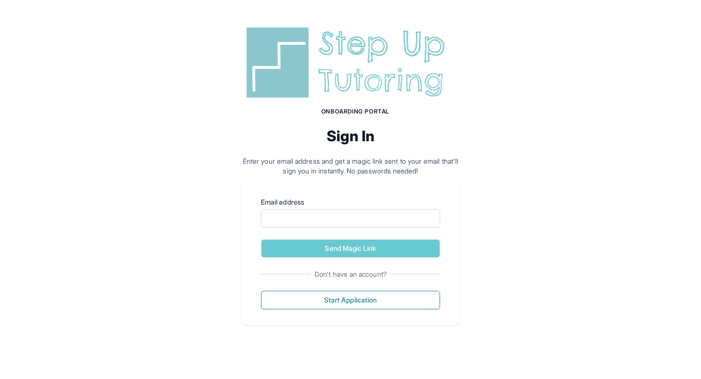 The height and width of the screenshot is (379, 701). Describe the element at coordinates (350, 62) in the screenshot. I see `img: Step Up Tutoring horizontal logo` at that location.